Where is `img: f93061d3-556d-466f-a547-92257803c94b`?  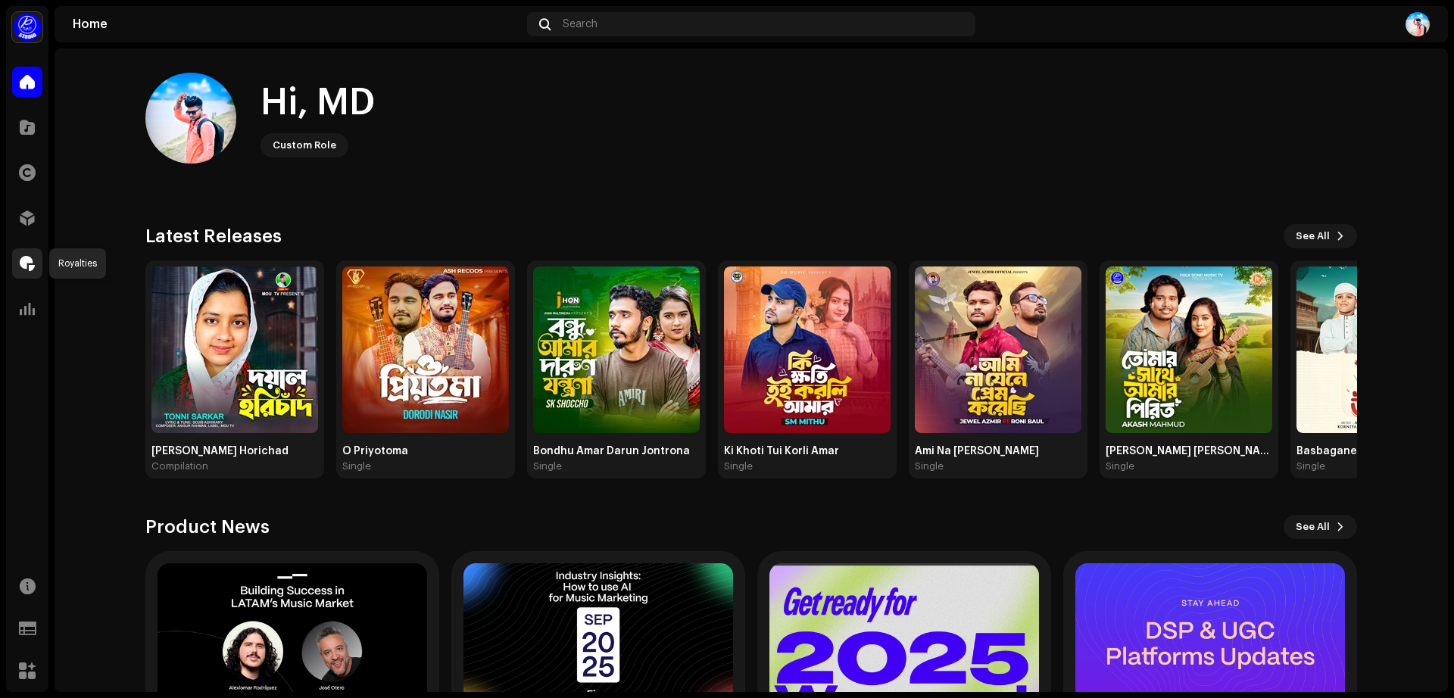
img: f93061d3-556d-466f-a547-92257803c94b is located at coordinates (807, 350).